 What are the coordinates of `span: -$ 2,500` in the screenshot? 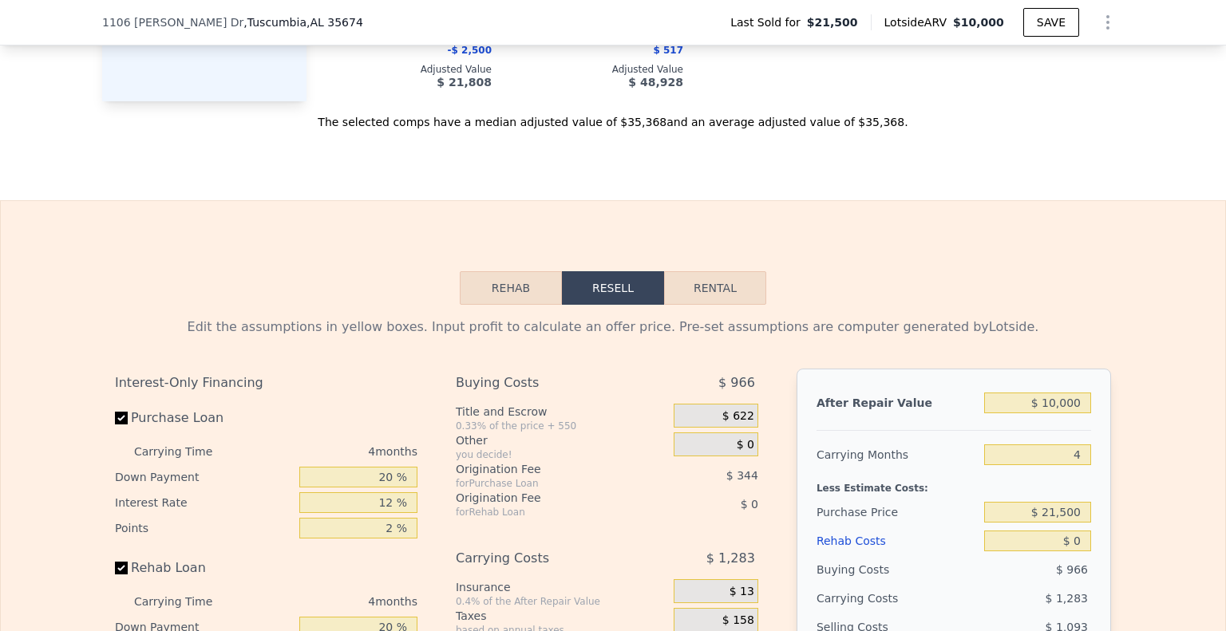 It's located at (469, 50).